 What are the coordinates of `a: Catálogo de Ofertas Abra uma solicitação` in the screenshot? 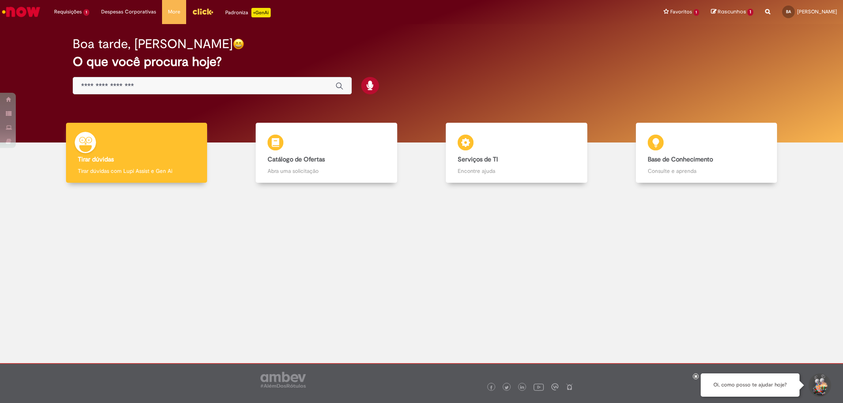 It's located at (326, 153).